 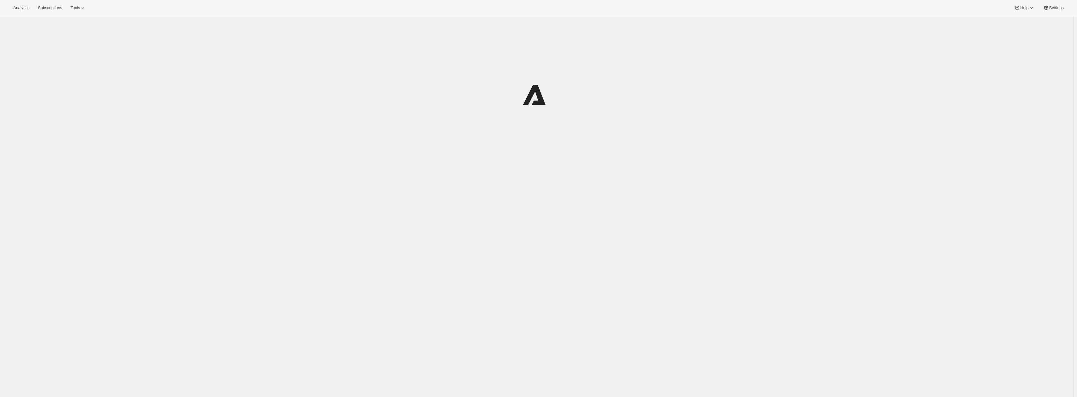 What do you see at coordinates (75, 8) in the screenshot?
I see `span: Tools` at bounding box center [75, 8].